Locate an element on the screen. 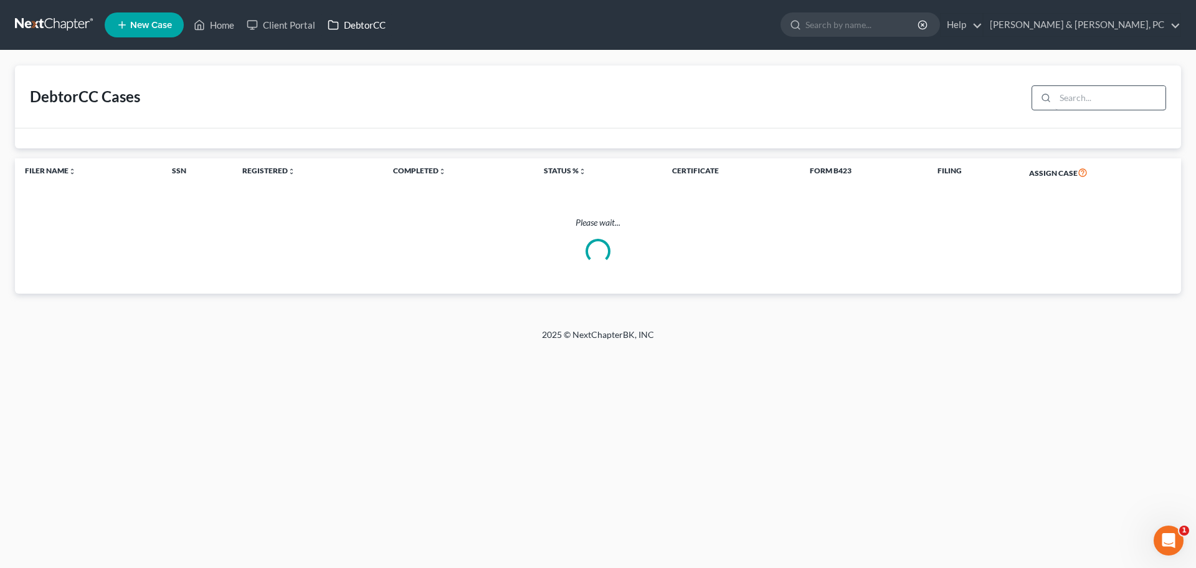  input: Search... is located at coordinates (1110, 98).